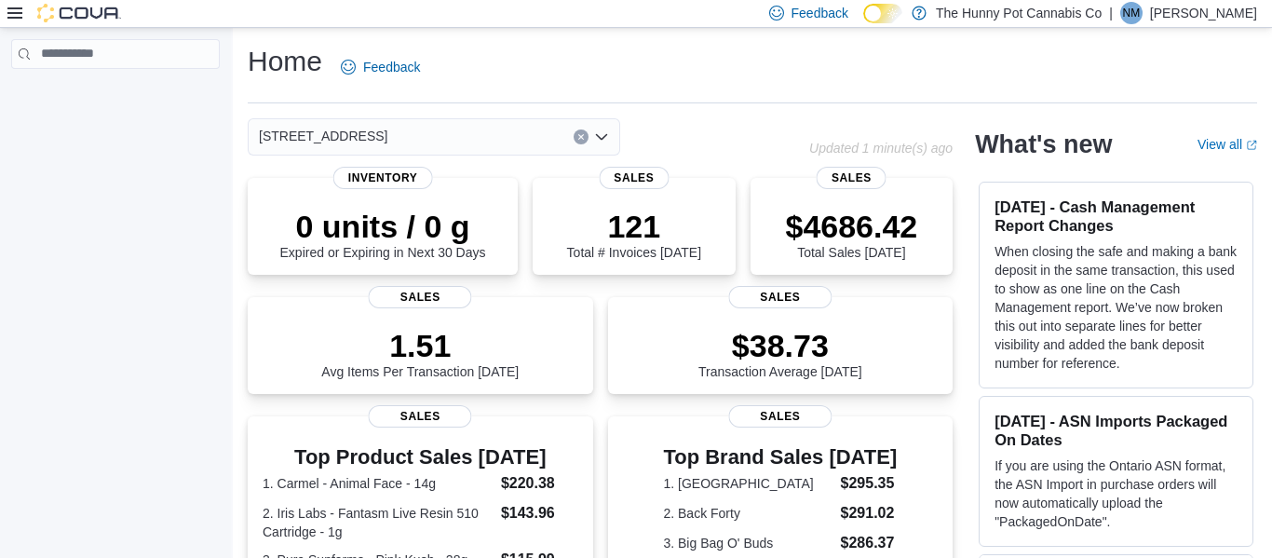 The image size is (1272, 558). I want to click on span: Inventory, so click(383, 178).